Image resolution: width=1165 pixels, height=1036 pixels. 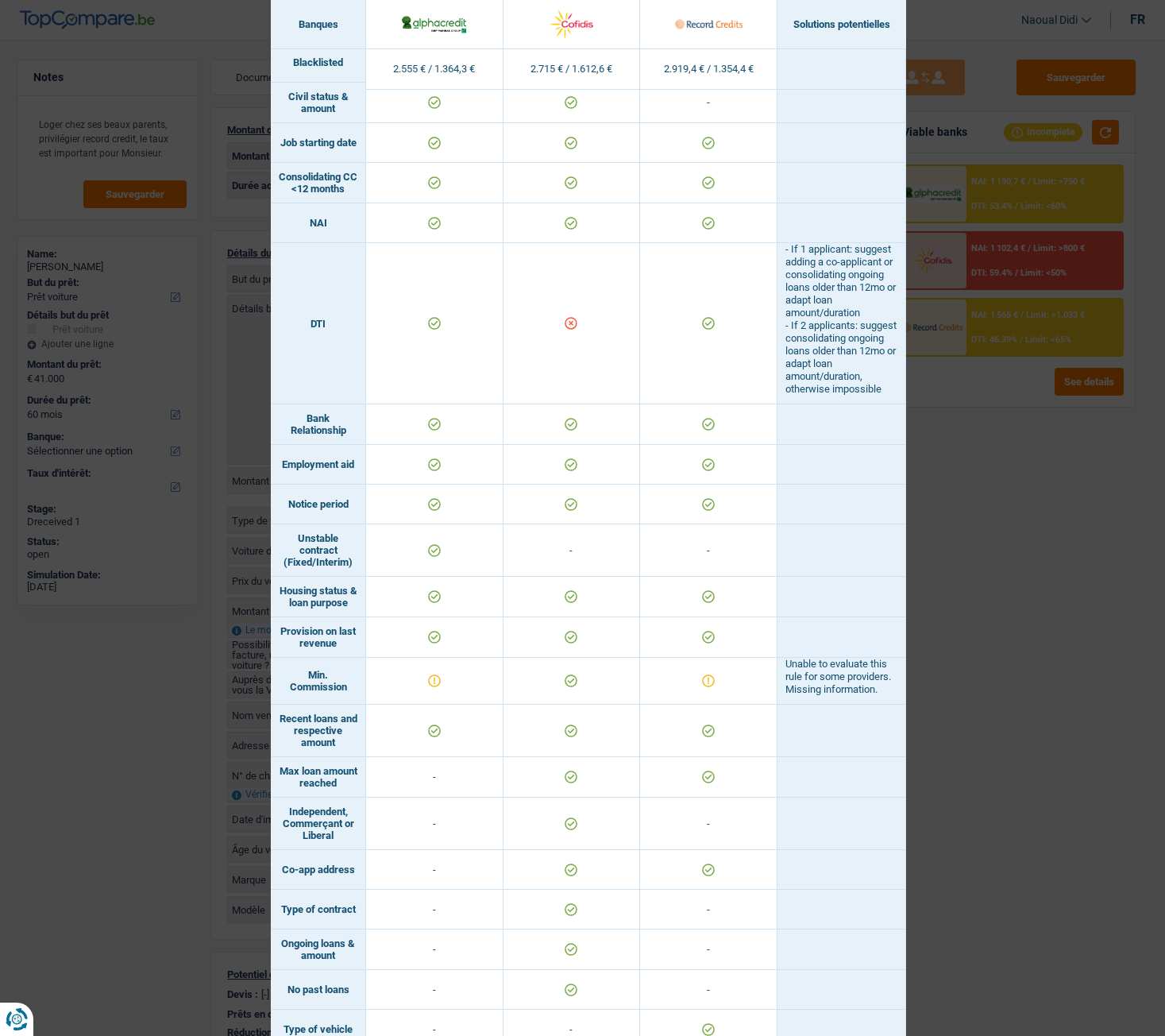 What do you see at coordinates (319, 143) in the screenshot?
I see `td: Job starting date` at bounding box center [319, 143].